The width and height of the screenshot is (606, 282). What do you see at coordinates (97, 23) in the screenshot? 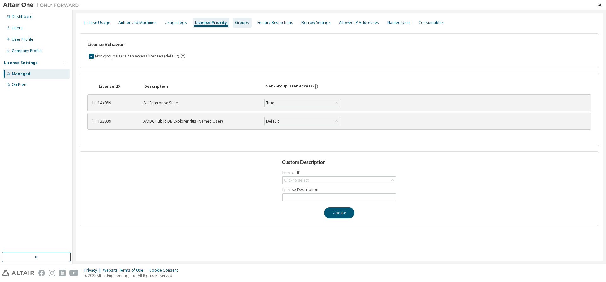
I see `div: License Usage` at bounding box center [97, 23].